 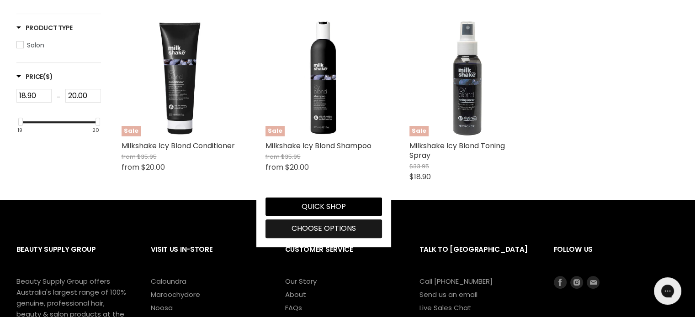 I want to click on span: Choose options, so click(x=323, y=228).